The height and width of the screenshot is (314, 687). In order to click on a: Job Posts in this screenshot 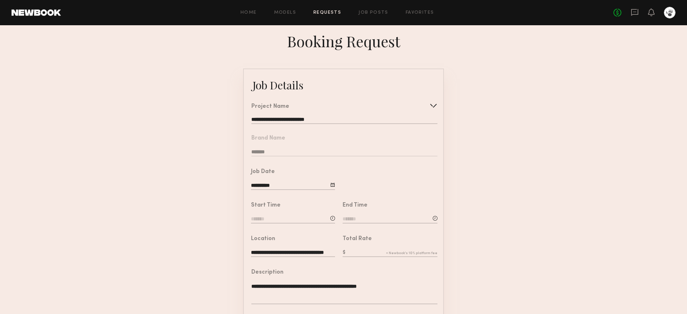, I will do `click(373, 13)`.